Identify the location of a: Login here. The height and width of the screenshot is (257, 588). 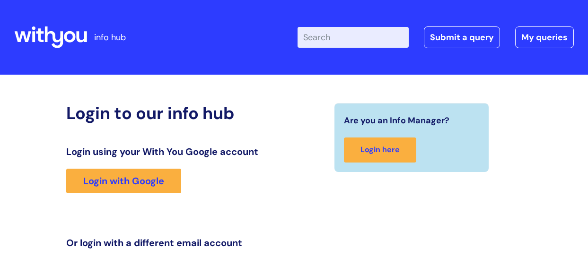
(380, 150).